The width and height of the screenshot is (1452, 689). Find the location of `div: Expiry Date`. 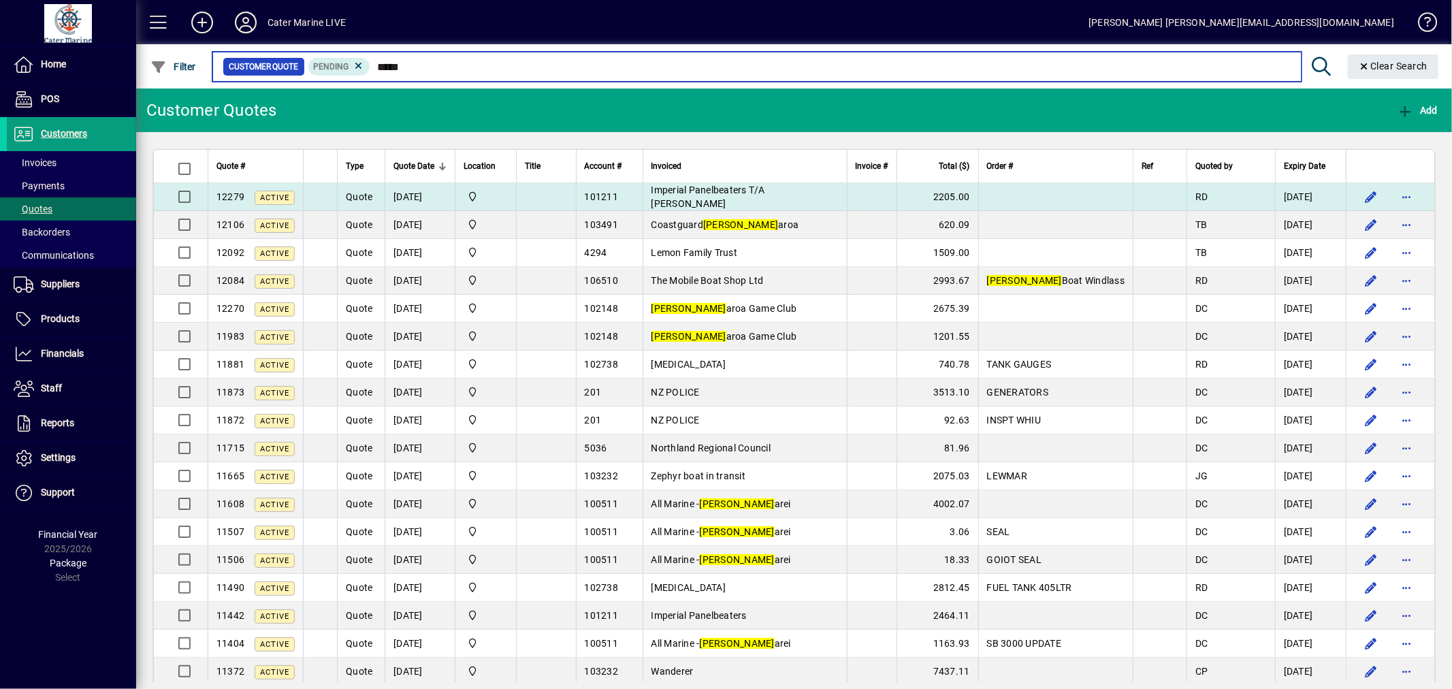

div: Expiry Date is located at coordinates (1310, 166).